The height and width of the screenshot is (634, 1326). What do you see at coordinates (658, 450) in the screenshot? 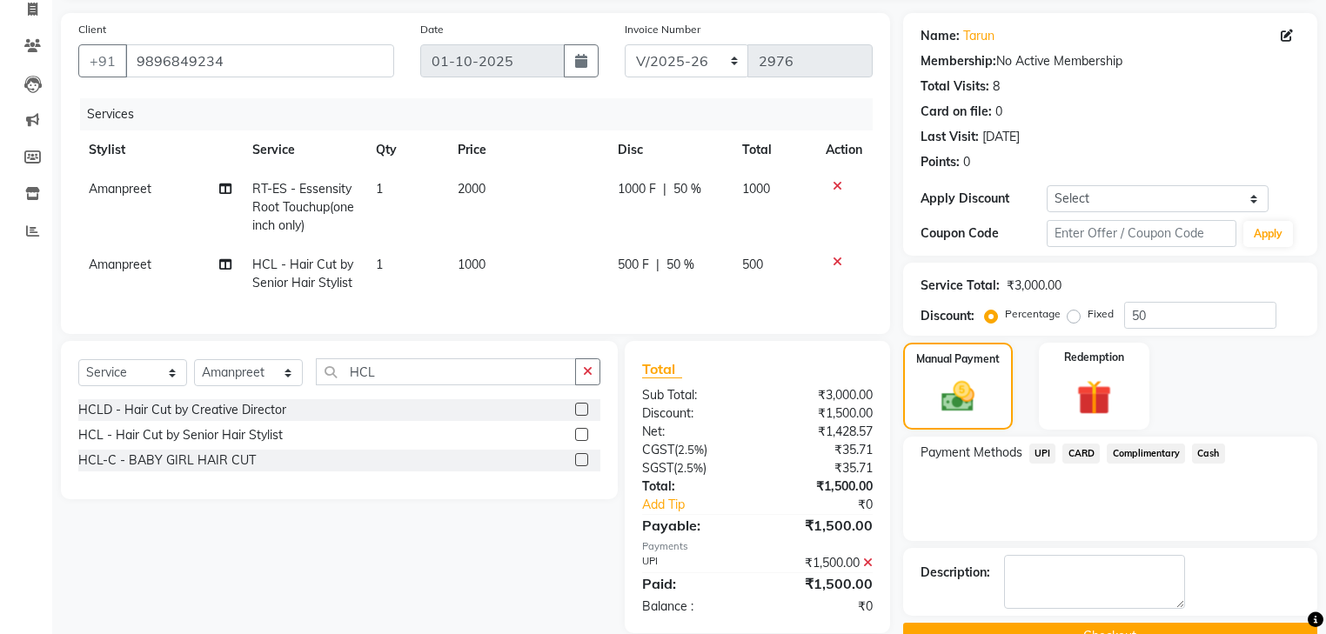
I see `span: CGST` at bounding box center [658, 450].